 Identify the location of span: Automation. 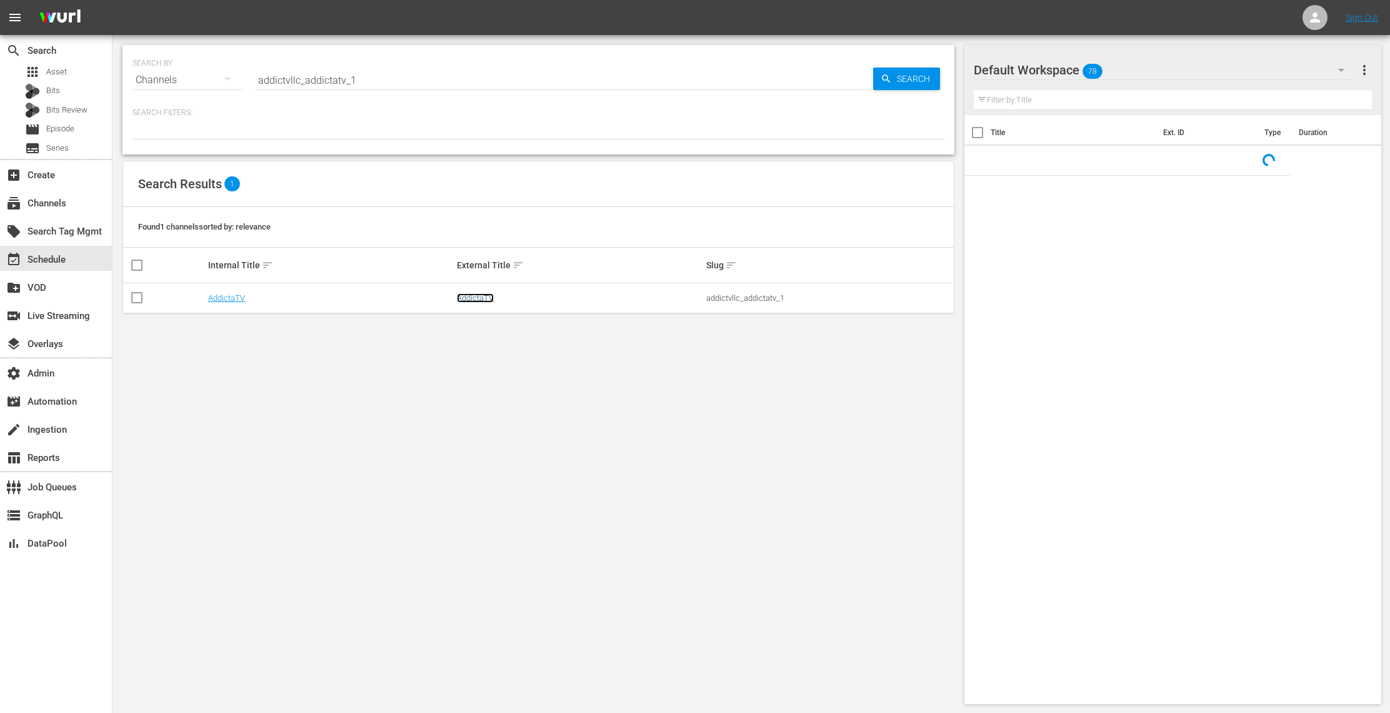
(14, 401).